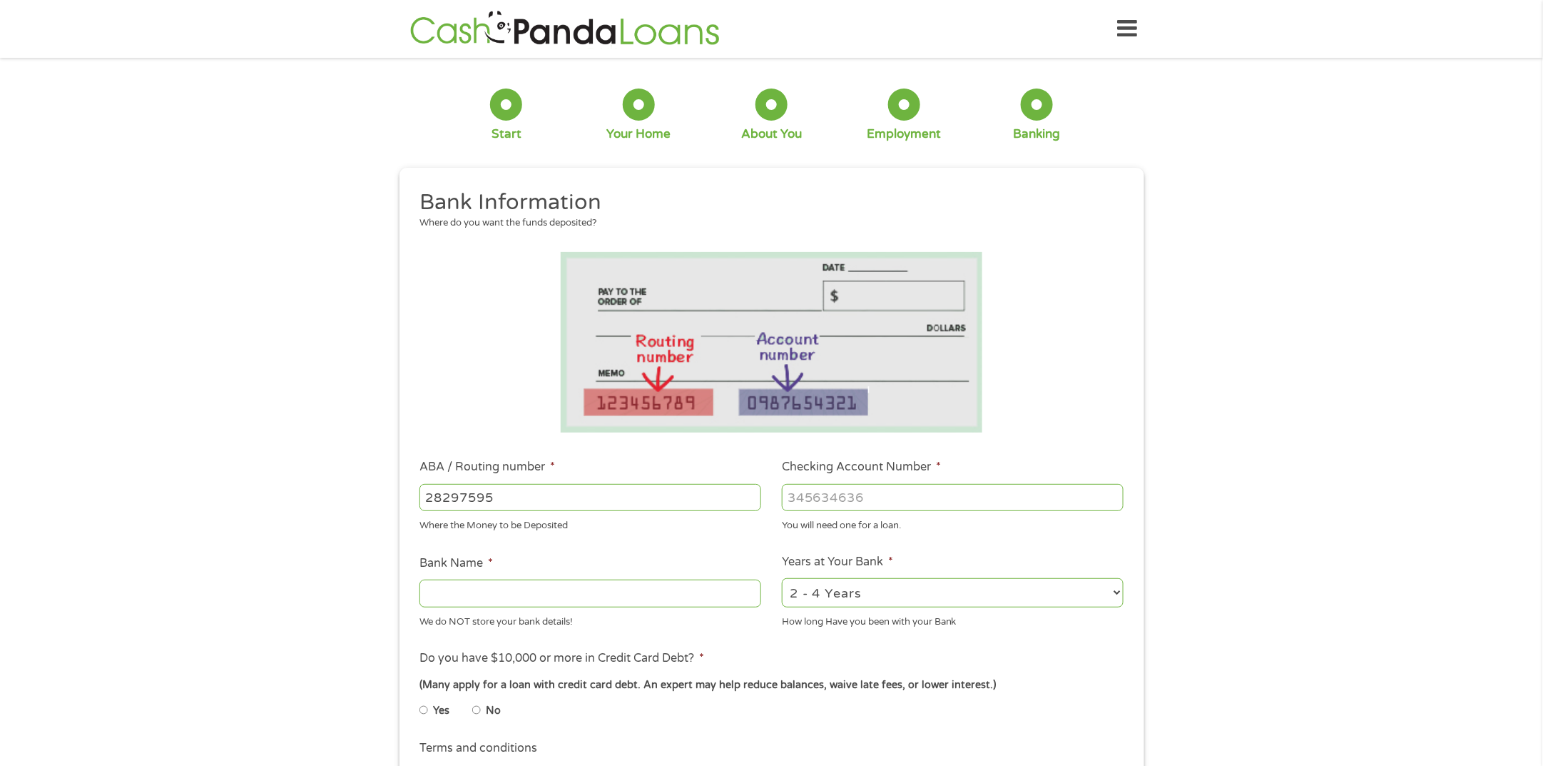 Image resolution: width=1543 pixels, height=766 pixels. I want to click on label: ABA / Routing number, so click(487, 467).